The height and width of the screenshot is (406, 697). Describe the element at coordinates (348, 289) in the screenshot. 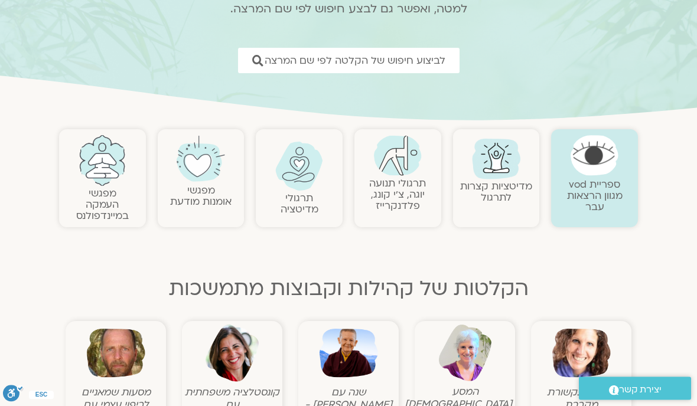

I see `h2: הקלטות של קהילות וקבוצות מתמשכות` at that location.